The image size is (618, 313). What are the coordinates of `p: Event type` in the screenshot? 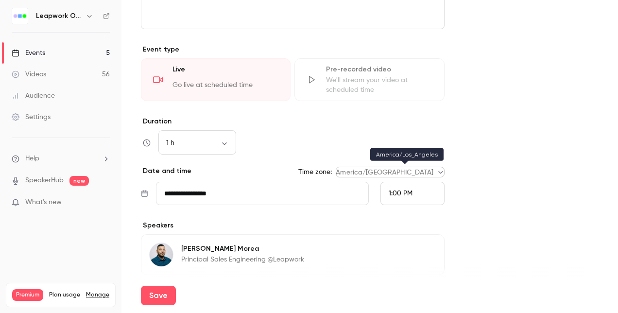 It's located at (292, 50).